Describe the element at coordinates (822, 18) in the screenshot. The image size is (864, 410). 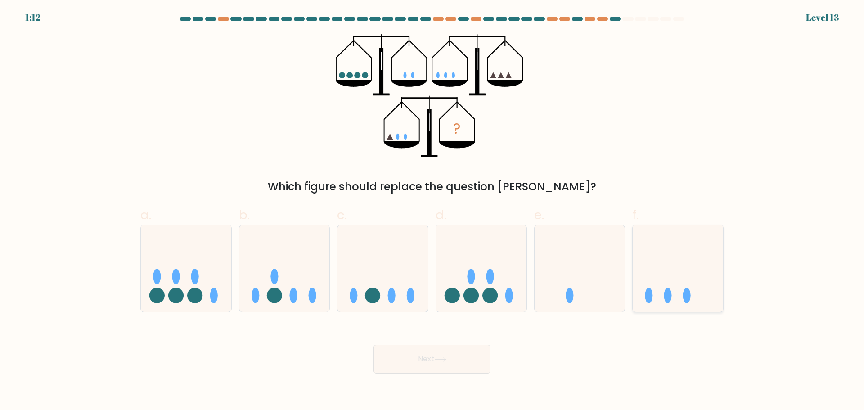
I see `div: Level 13` at that location.